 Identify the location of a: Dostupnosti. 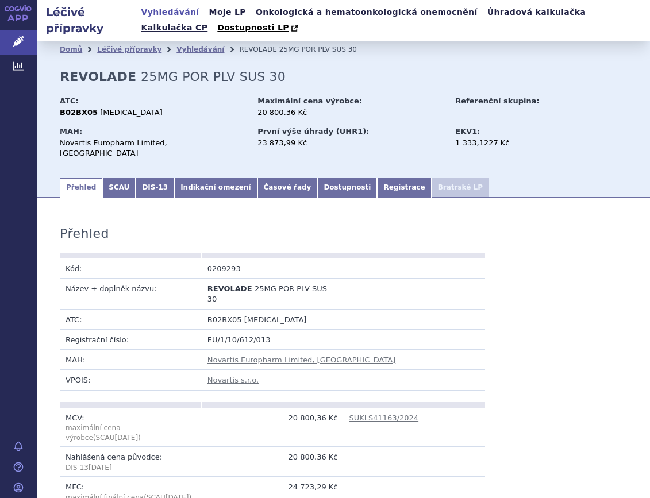
(347, 188).